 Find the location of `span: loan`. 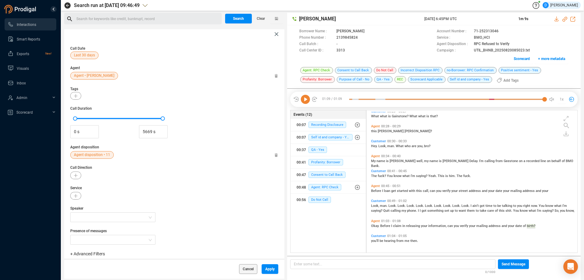

span: loan is located at coordinates (388, 190).